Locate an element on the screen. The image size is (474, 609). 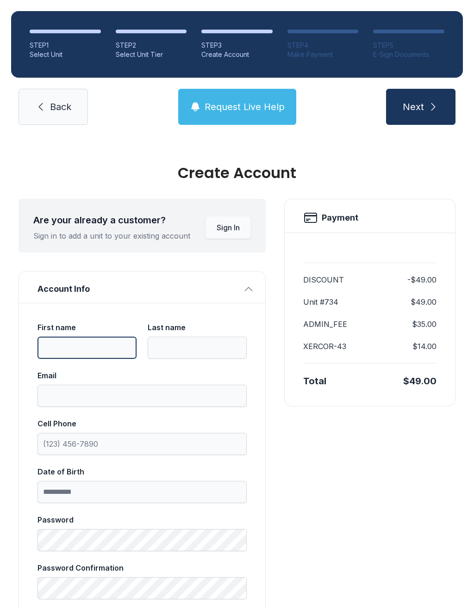
button: Account Info is located at coordinates (142, 287).